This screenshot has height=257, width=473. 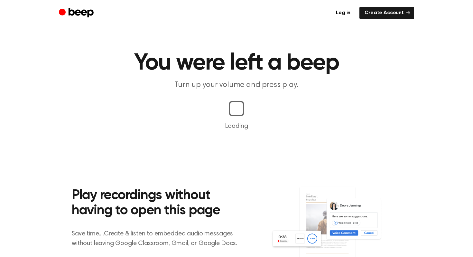 I want to click on a: Beep, so click(x=77, y=13).